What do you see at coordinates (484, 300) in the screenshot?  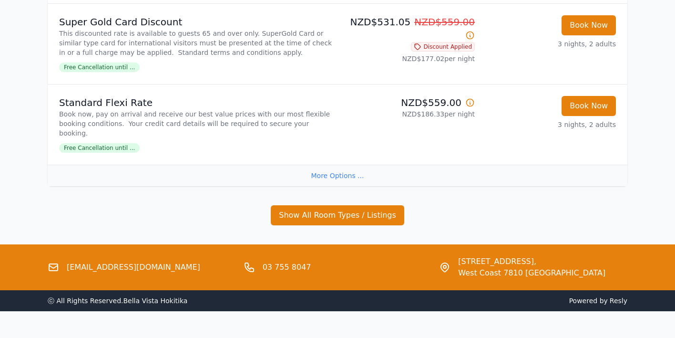 I see `span: Powered by` at bounding box center [484, 300].